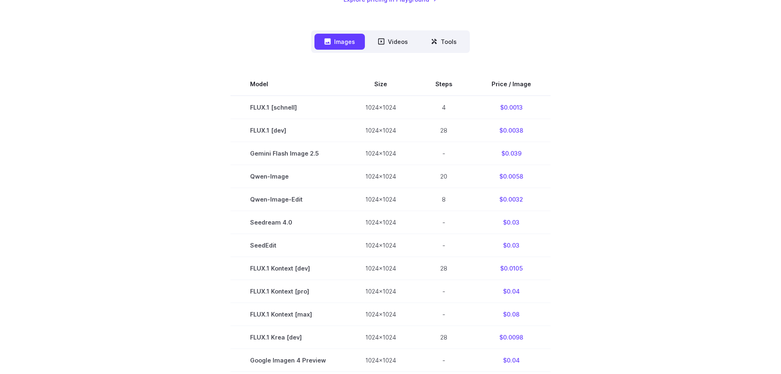  Describe the element at coordinates (511, 130) in the screenshot. I see `td: $0.0038` at that location.